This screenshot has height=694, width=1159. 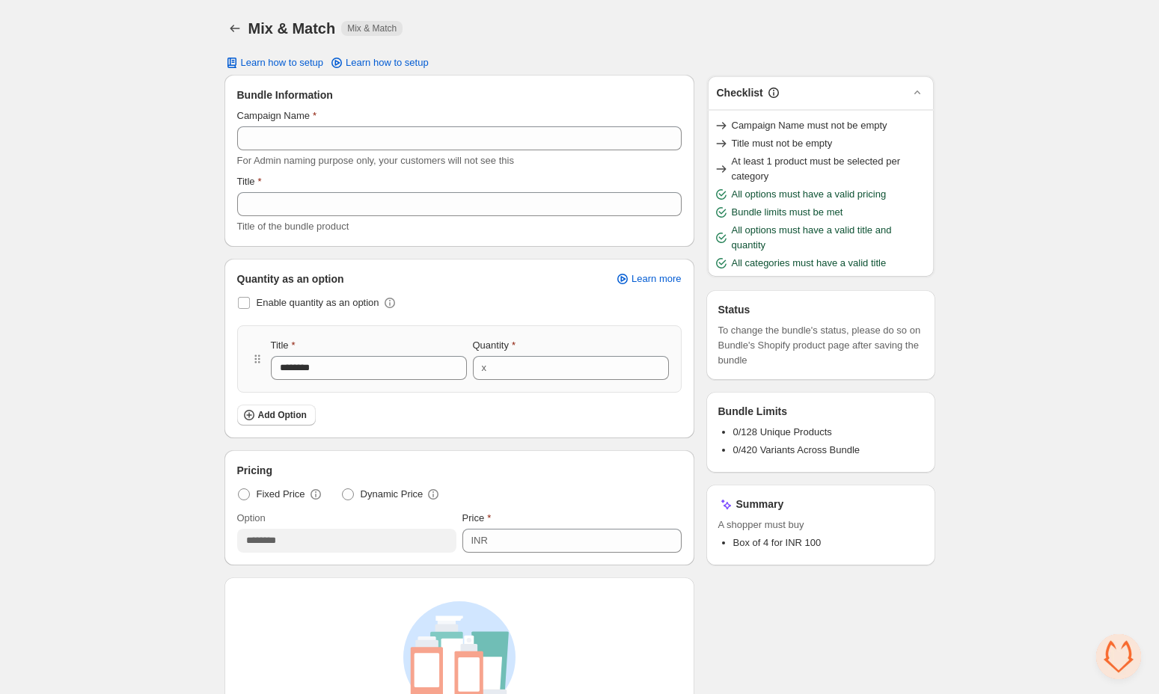 I want to click on span: Bundle Information, so click(x=285, y=95).